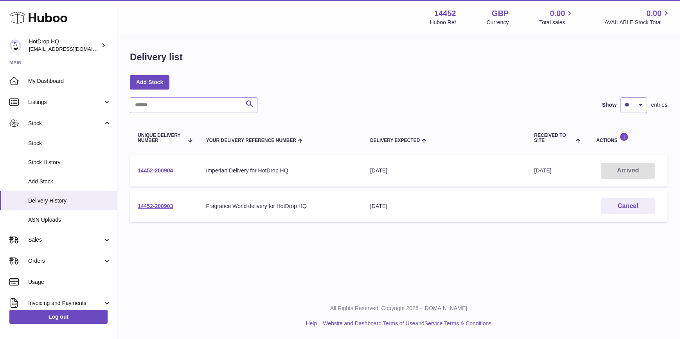 This screenshot has width=680, height=339. I want to click on h1: Delivery list, so click(156, 57).